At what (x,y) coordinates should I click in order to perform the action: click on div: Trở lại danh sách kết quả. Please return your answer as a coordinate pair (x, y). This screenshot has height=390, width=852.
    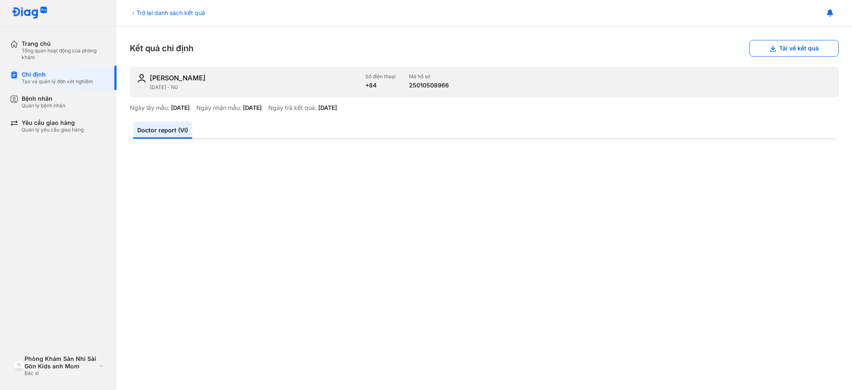
    Looking at the image, I should click on (167, 12).